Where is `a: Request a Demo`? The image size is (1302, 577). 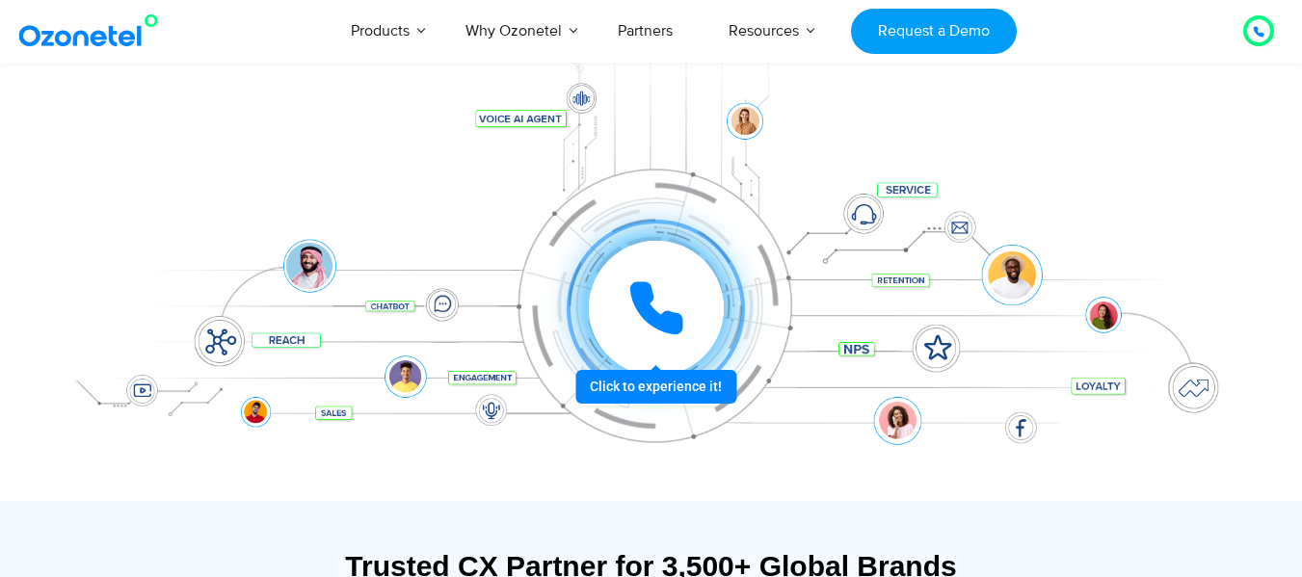
a: Request a Demo is located at coordinates (933, 31).